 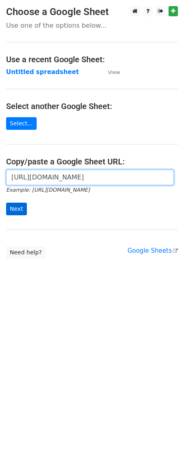 What do you see at coordinates (92, 12) in the screenshot?
I see `h3: Choose a Google Sheet` at bounding box center [92, 12].